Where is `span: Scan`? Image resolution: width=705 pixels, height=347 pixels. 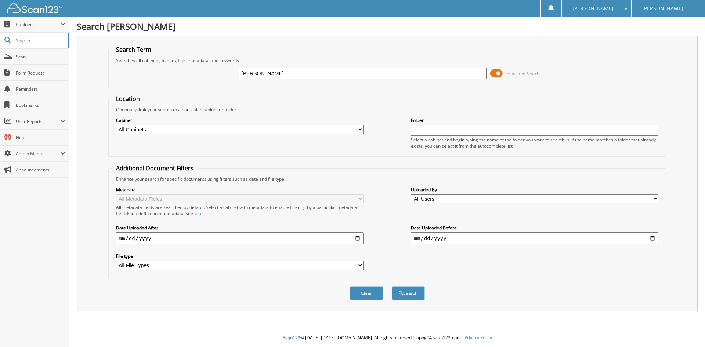
span: Scan is located at coordinates (40, 57).